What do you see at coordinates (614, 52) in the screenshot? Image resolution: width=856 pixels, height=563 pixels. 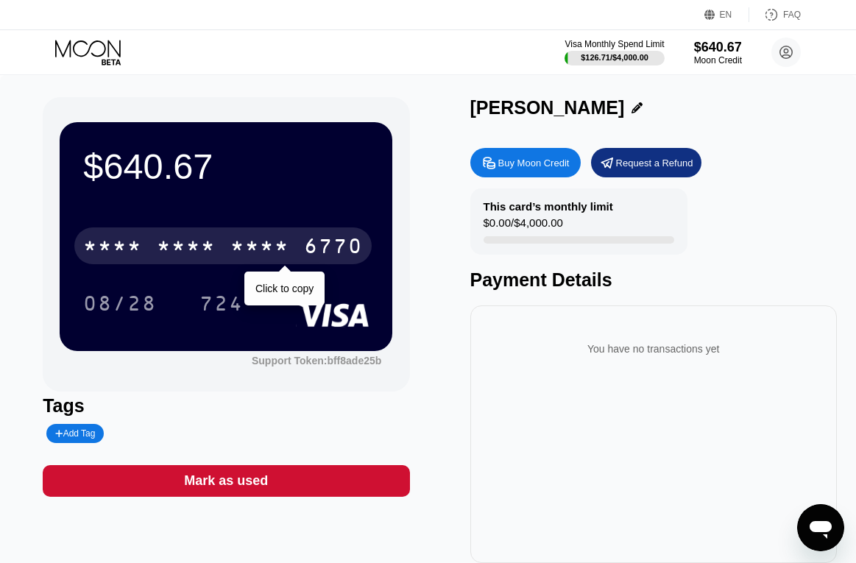 I see `div: Visa Monthly Spend Limit$126.71/$4,000.00` at bounding box center [614, 52].